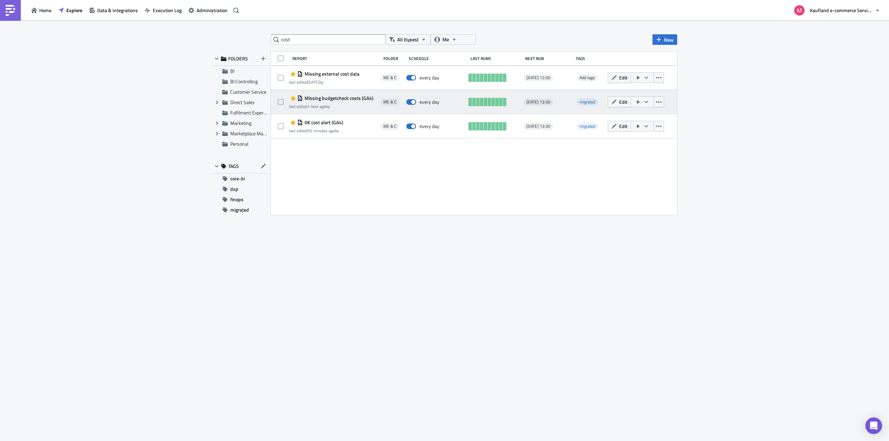  Describe the element at coordinates (336, 58) in the screenshot. I see `div: Report` at that location.